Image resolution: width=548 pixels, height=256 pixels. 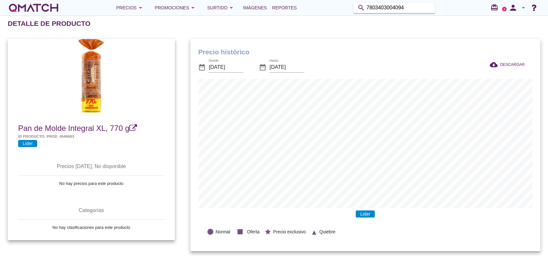 What do you see at coordinates (130, 8) in the screenshot?
I see `button: Precios` at bounding box center [130, 8].